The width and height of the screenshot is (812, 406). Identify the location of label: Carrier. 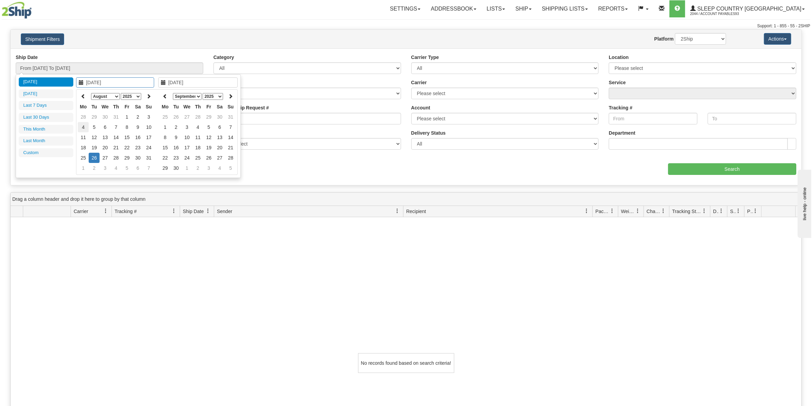
(419, 82).